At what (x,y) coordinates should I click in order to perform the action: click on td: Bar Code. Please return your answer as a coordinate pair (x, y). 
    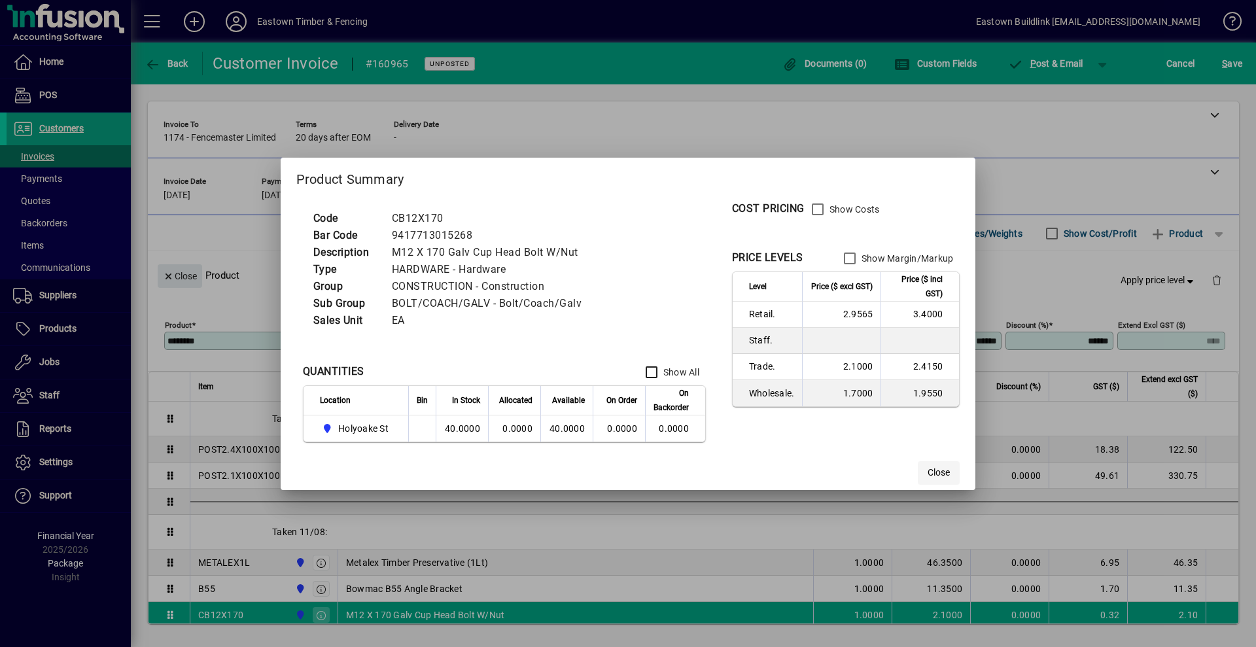
    Looking at the image, I should click on (346, 236).